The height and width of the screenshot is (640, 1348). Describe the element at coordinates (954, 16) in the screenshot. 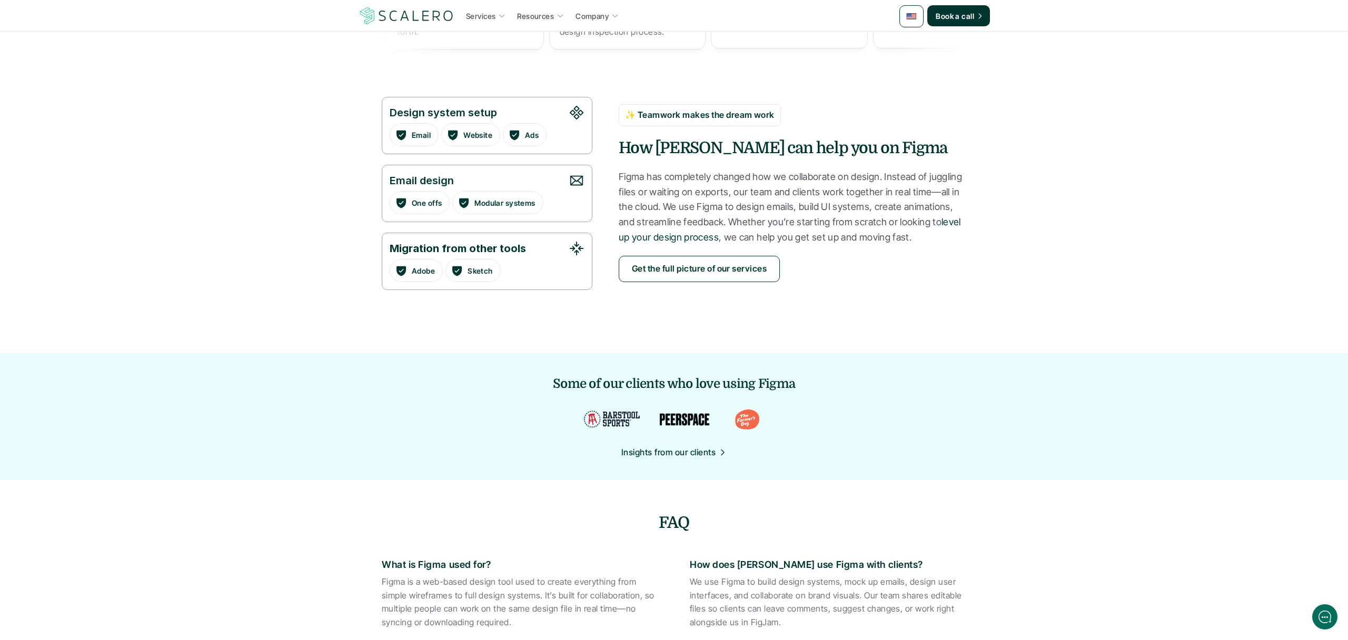

I see `p: Book a call` at that location.